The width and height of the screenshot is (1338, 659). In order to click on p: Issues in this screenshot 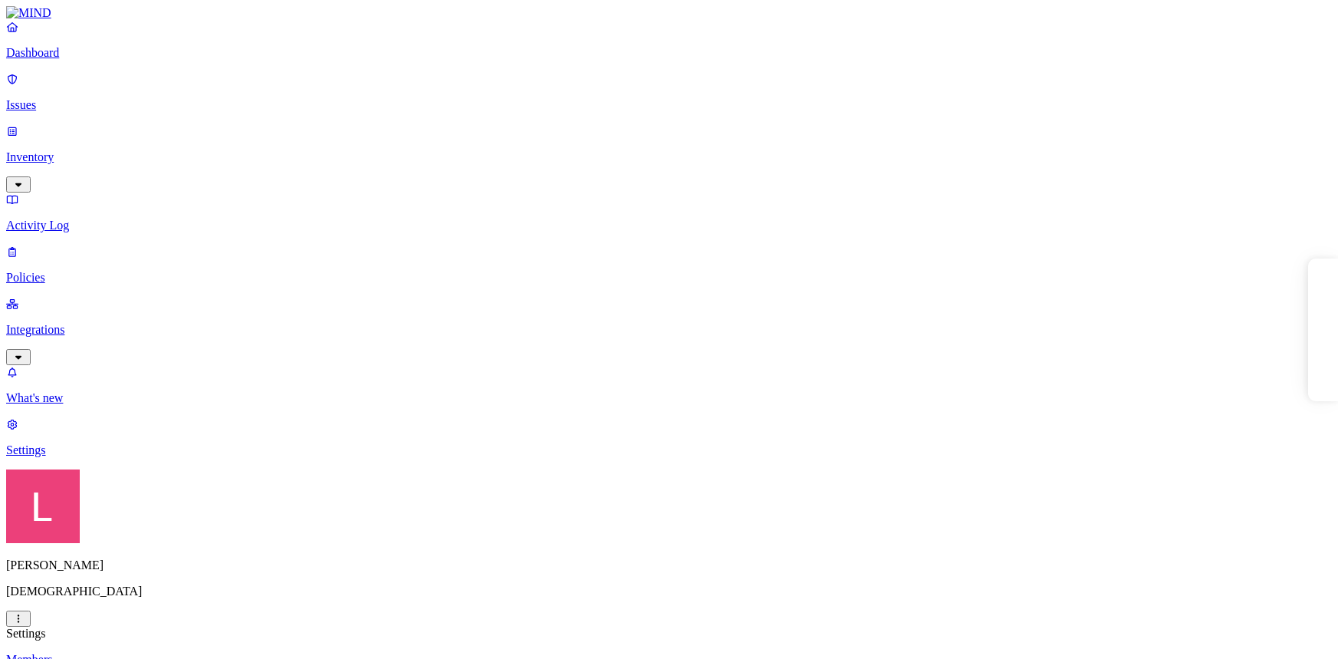, I will do `click(669, 105)`.